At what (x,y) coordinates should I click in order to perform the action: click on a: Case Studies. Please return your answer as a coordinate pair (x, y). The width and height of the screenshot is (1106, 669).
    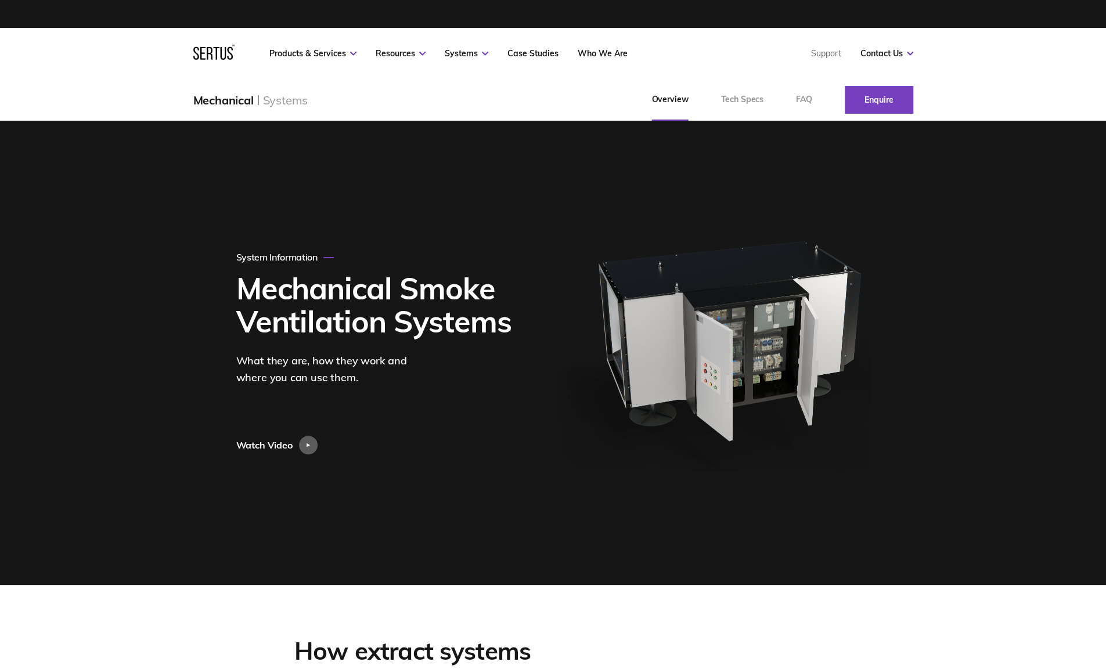
    Looking at the image, I should click on (533, 53).